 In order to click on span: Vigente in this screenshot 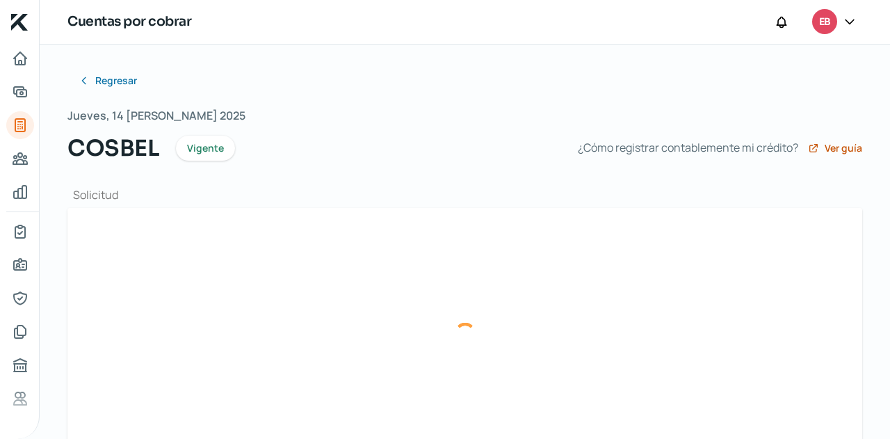, I will do `click(205, 148)`.